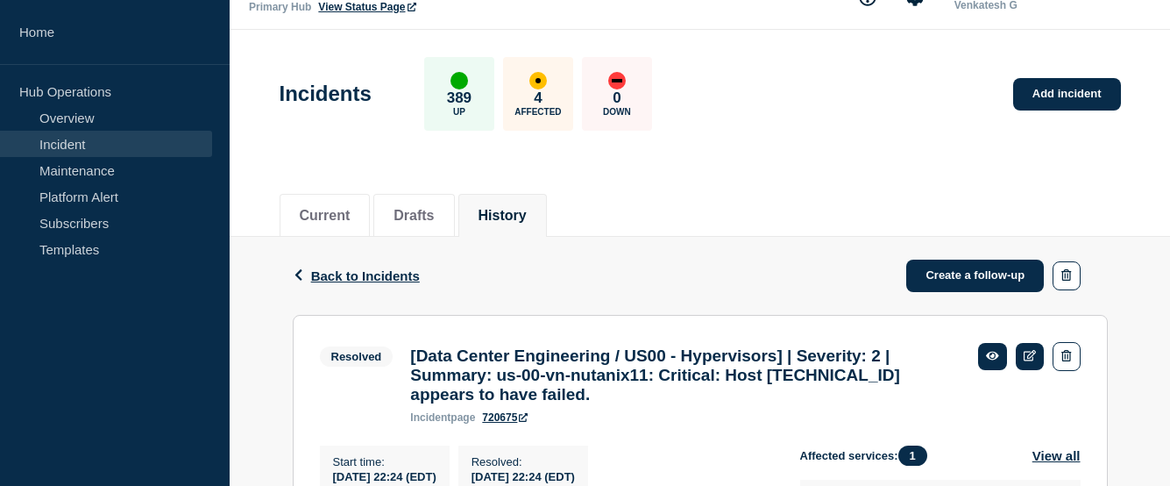  Describe the element at coordinates (538, 81) in the screenshot. I see `div: affected` at that location.